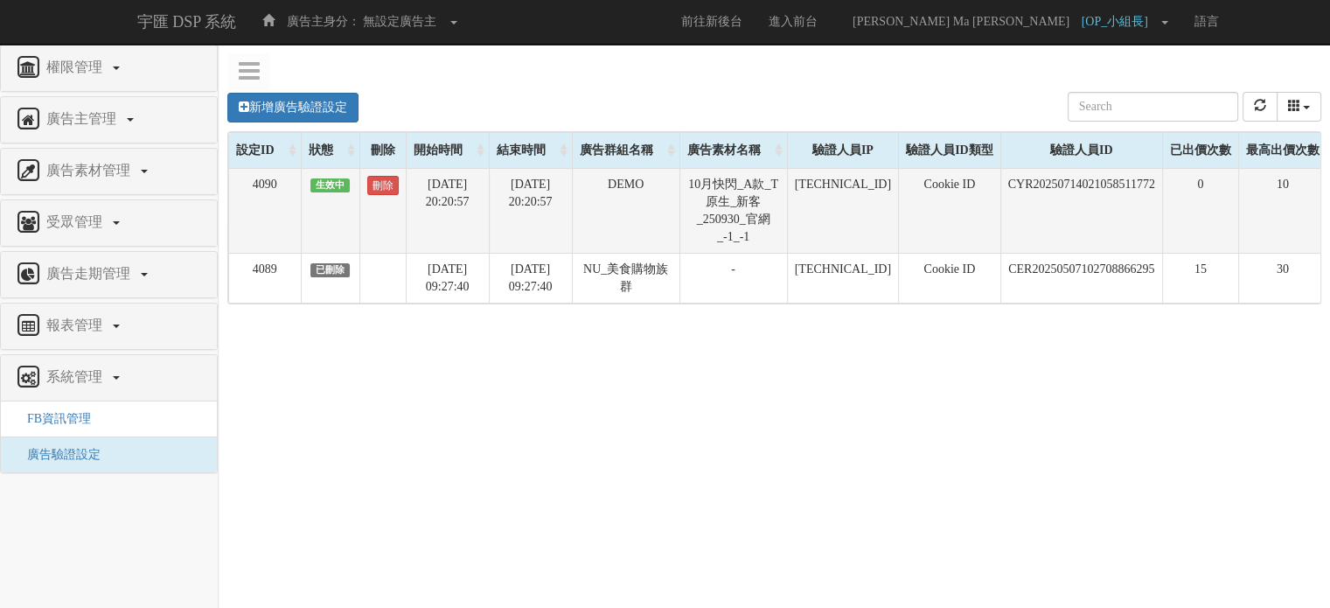 This screenshot has width=1330, height=608. What do you see at coordinates (1282, 150) in the screenshot?
I see `div: 最高出價次數` at bounding box center [1282, 150].